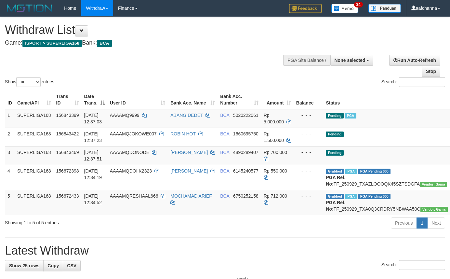  Describe the element at coordinates (431, 71) in the screenshot. I see `a: Stop` at that location.